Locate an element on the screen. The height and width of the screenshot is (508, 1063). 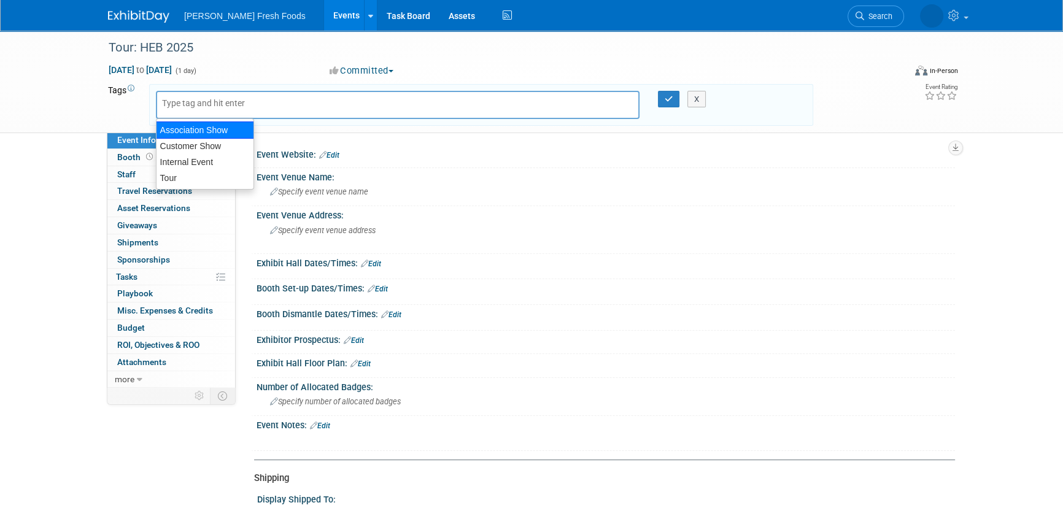
a: Asset Reservations is located at coordinates (171, 208).